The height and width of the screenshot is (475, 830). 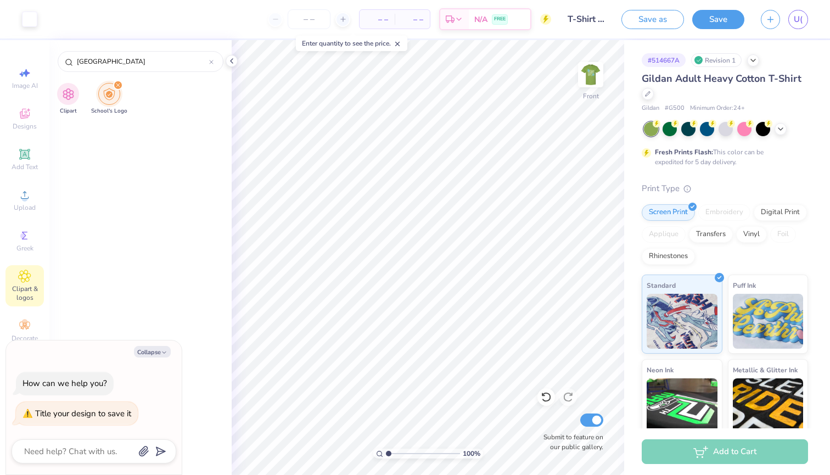 I want to click on img: Clipart Image, so click(x=68, y=94).